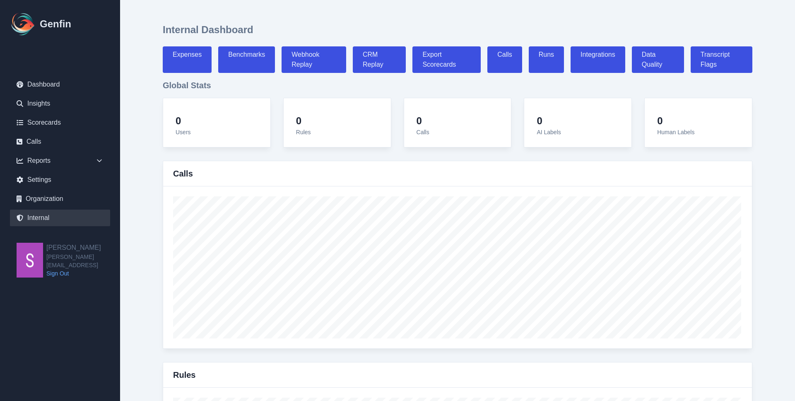 The height and width of the screenshot is (401, 795). What do you see at coordinates (379, 60) in the screenshot?
I see `a: CRM Replay` at bounding box center [379, 60].